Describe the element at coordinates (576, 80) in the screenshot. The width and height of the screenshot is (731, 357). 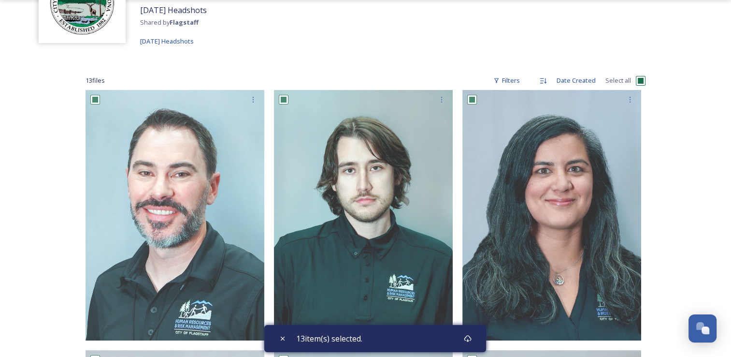
I see `div: Date Created` at that location.